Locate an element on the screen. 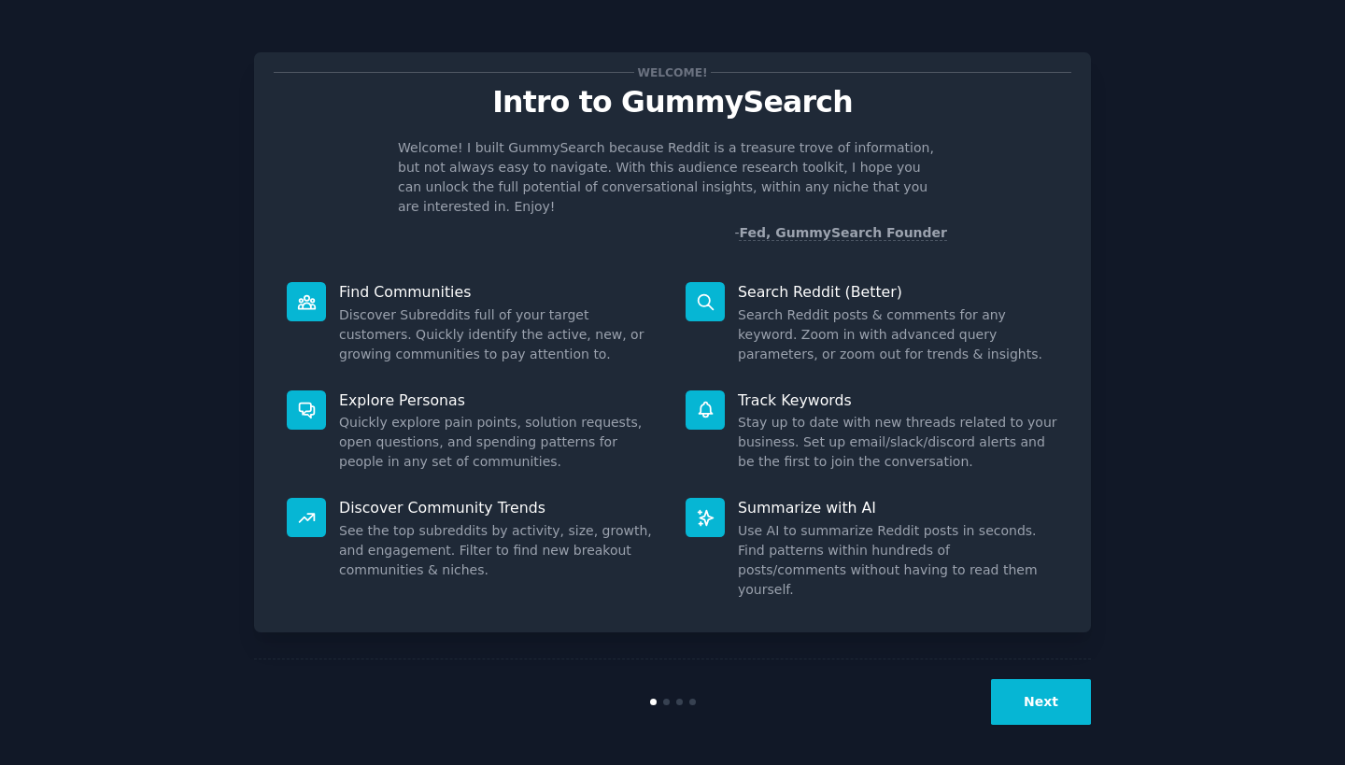 The width and height of the screenshot is (1345, 765). dd: Search Reddit posts & comments for any keyword. Zoom in with advanced query parameters, or zoom o... is located at coordinates (898, 334).